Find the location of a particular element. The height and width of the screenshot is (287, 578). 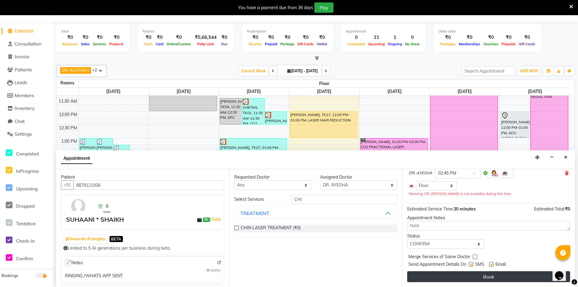

span: Inventory is located at coordinates (25, 108).